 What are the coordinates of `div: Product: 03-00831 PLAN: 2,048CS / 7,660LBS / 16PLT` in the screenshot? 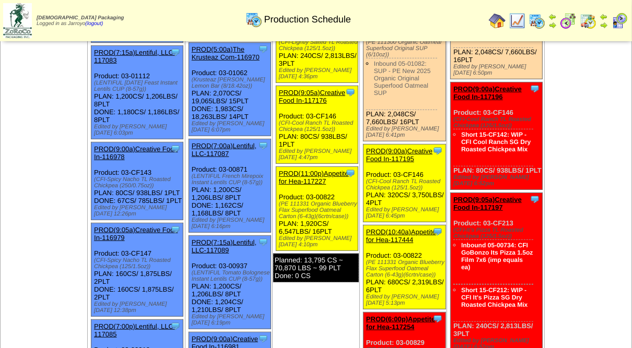 It's located at (405, 73).